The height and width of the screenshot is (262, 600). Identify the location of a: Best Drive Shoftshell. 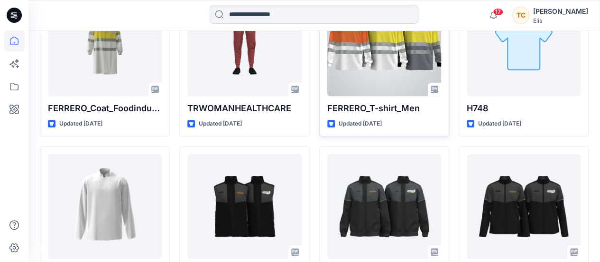
(524, 206).